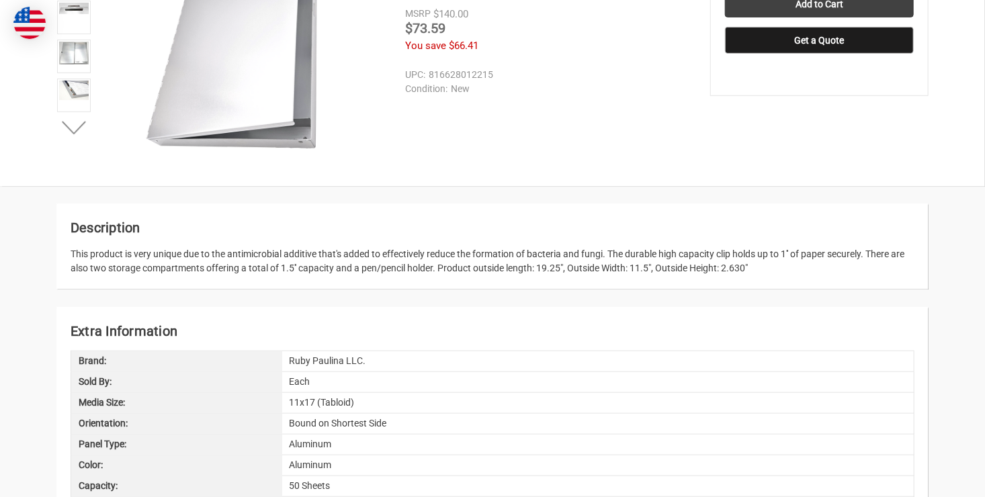 The height and width of the screenshot is (497, 985). Describe the element at coordinates (415, 75) in the screenshot. I see `dt: UPC:` at that location.